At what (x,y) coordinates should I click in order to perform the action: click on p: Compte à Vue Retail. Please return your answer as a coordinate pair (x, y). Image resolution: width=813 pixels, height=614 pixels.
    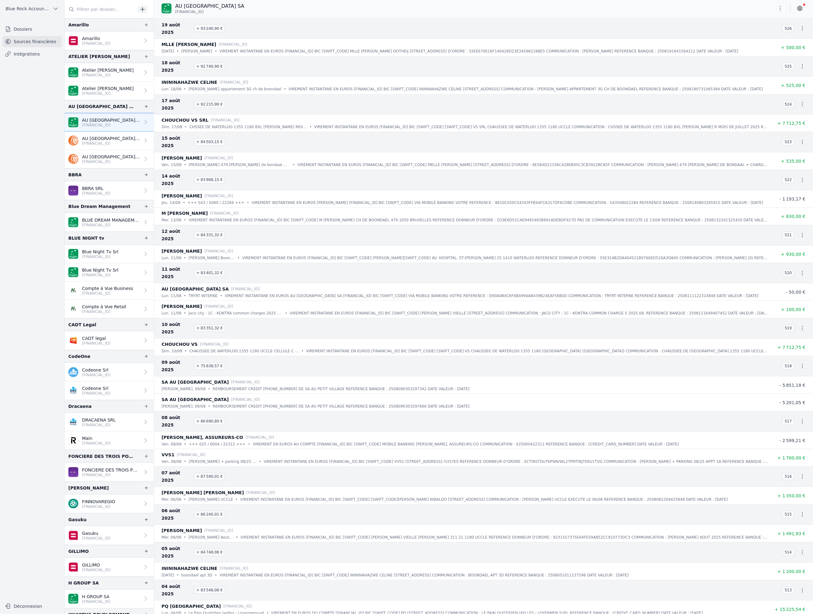
    Looking at the image, I should click on (104, 307).